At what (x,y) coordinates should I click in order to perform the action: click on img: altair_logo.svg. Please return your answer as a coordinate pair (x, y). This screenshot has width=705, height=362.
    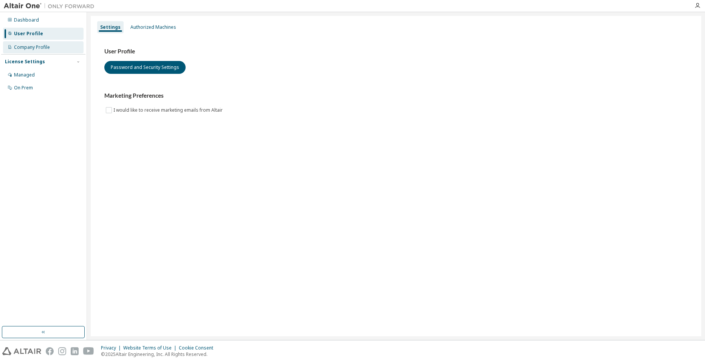
    Looking at the image, I should click on (22, 351).